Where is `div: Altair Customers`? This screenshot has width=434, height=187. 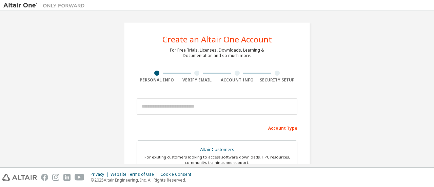
div: Altair Customers is located at coordinates (217, 149).